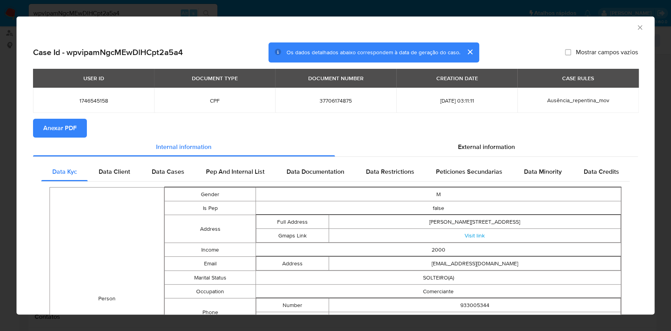 This screenshot has height=331, width=671. What do you see at coordinates (543, 171) in the screenshot?
I see `span: Data Minority` at bounding box center [543, 171].